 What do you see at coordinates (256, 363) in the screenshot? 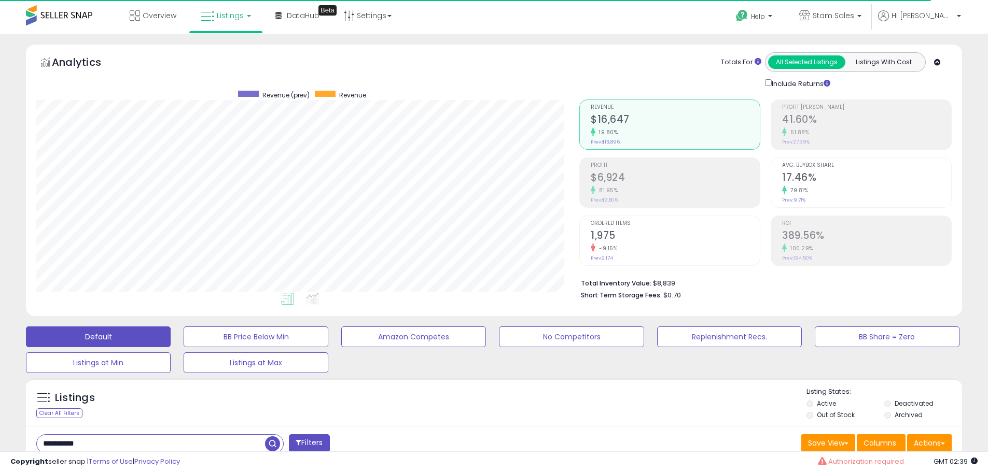
I see `button: Listings at Max` at bounding box center [256, 363].